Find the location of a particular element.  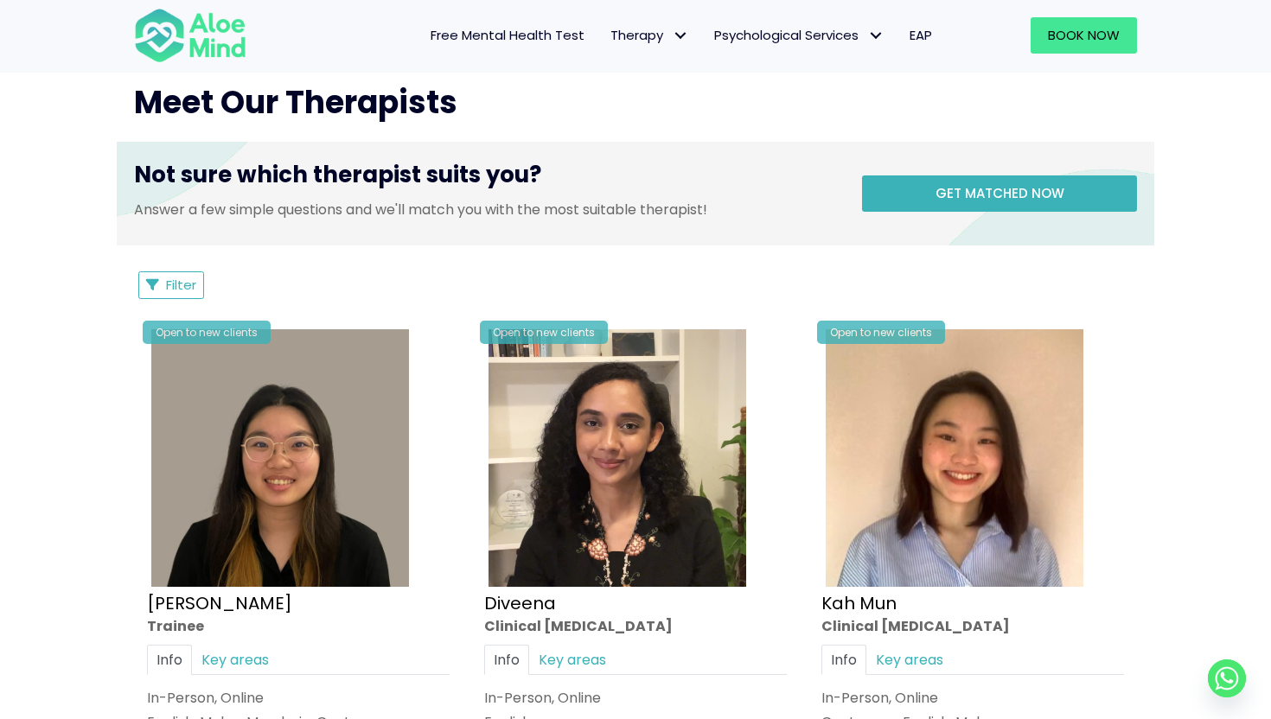

p: Answer a few simple questions and we'll match you with the most suitable therapist! is located at coordinates (485, 209).